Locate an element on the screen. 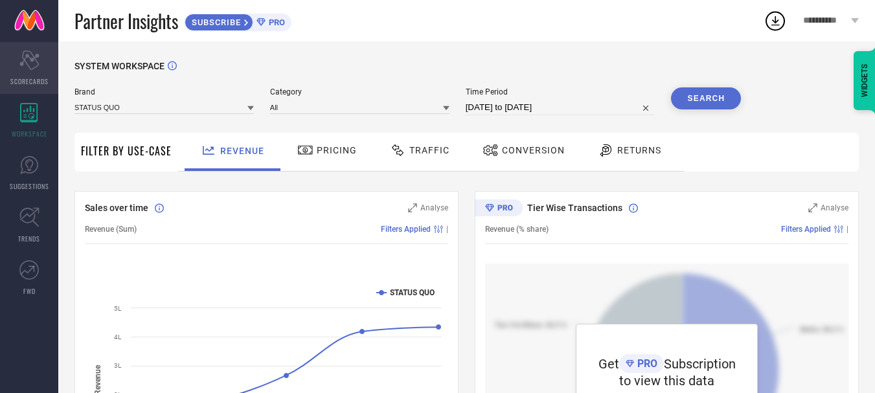 The height and width of the screenshot is (393, 875). span: to view this data is located at coordinates (667, 381).